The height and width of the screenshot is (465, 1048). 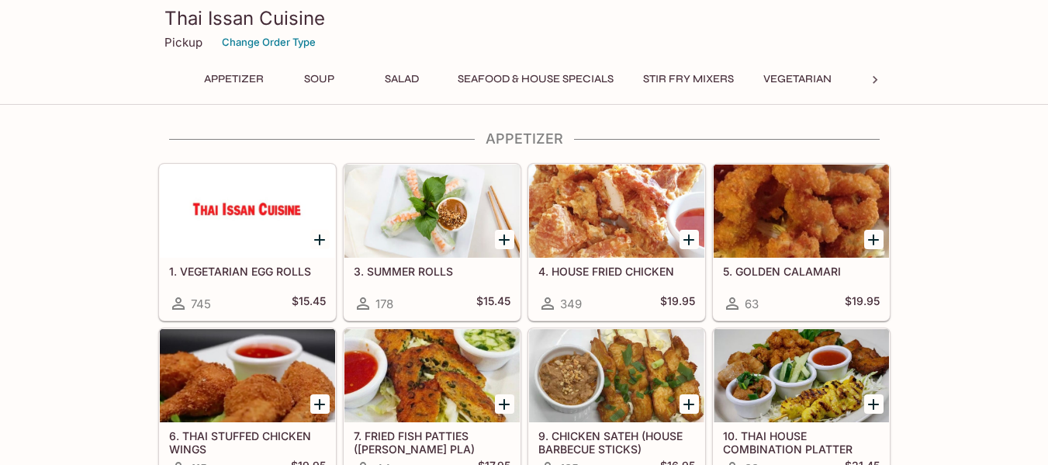 What do you see at coordinates (432, 211) in the screenshot?
I see `div: 3. SUMMER ROLLS` at bounding box center [432, 211].